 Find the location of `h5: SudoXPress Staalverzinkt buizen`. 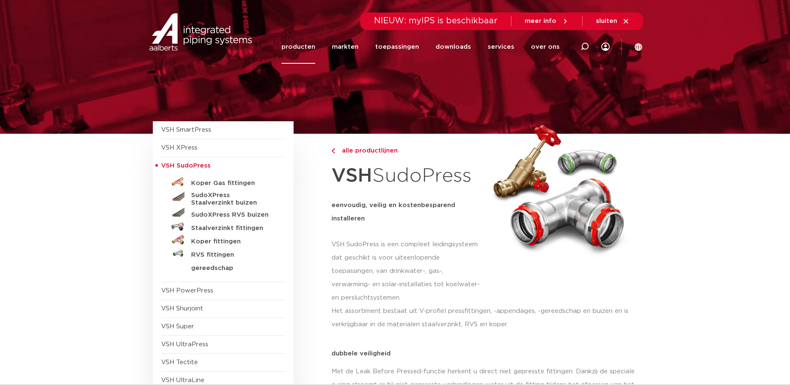

h5: SudoXPress Staalverzinkt buizen is located at coordinates (232, 199).